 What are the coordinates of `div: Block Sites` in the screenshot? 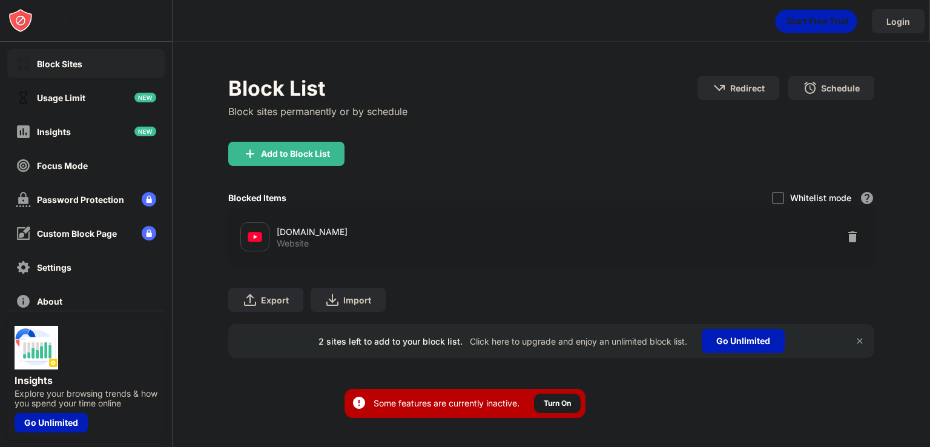 It's located at (59, 64).